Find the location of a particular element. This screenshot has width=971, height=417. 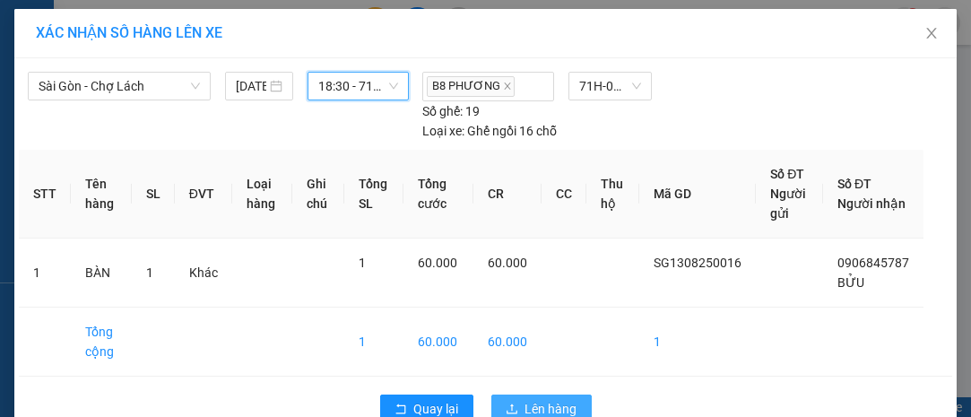

span: DĐ: is located at coordinates (184, 102).